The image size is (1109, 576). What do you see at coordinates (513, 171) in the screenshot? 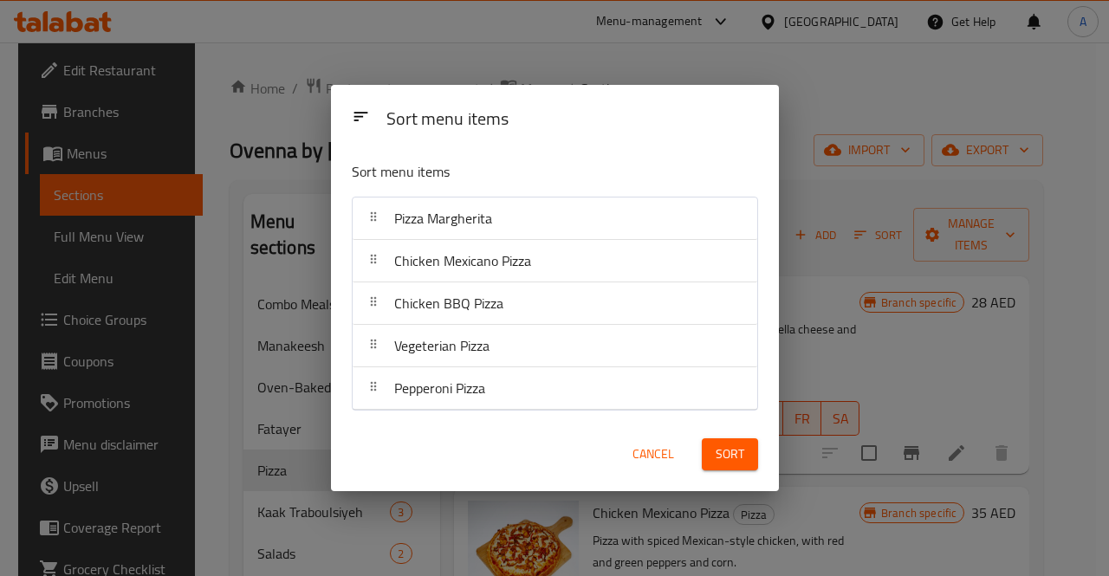
I see `p: Sort menu items` at bounding box center [513, 171].